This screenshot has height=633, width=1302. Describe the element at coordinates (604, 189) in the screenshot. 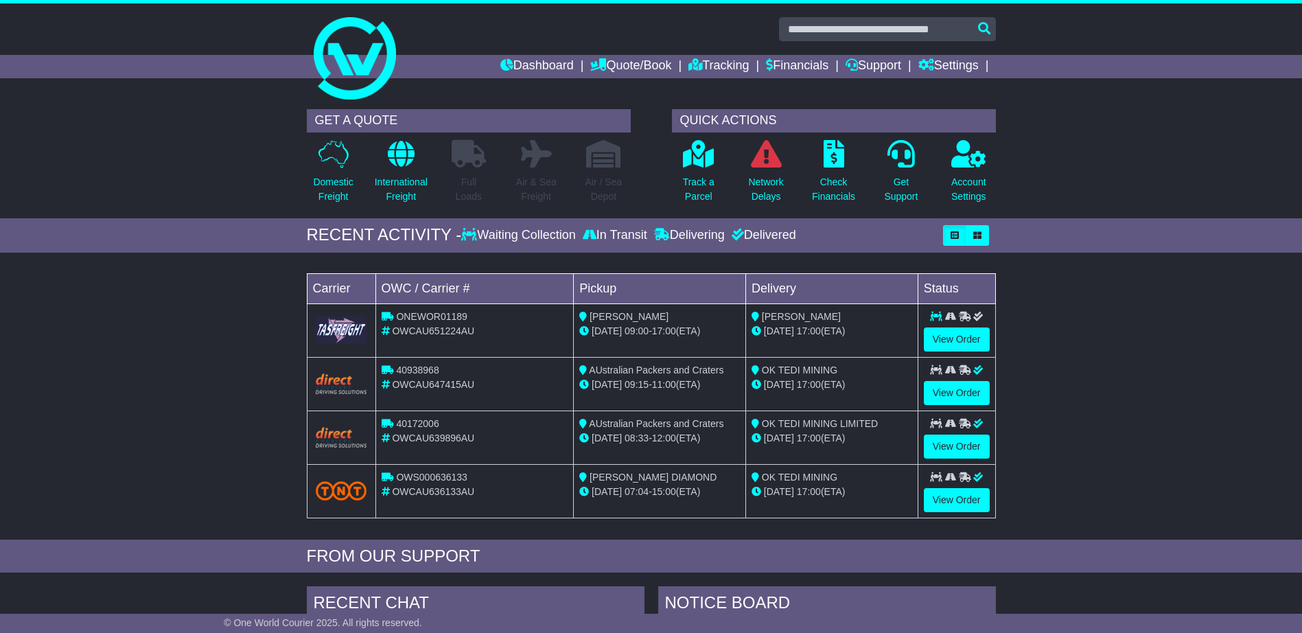

I see `p: Air / Sea Depot` at that location.